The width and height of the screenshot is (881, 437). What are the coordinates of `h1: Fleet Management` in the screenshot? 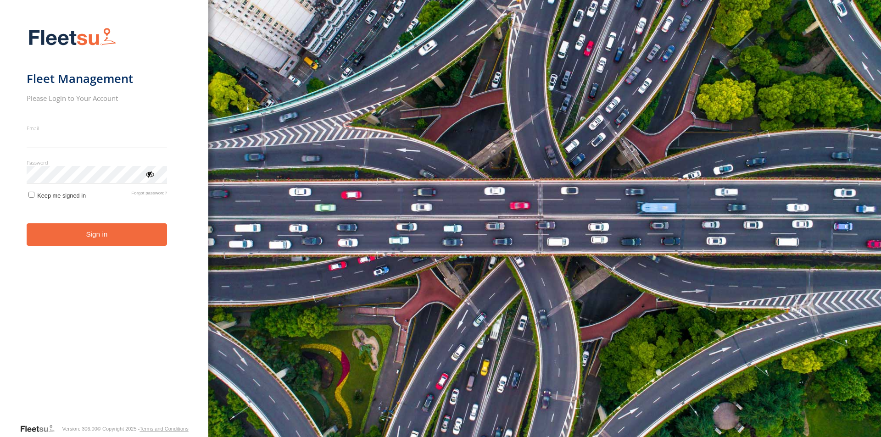 It's located at (97, 78).